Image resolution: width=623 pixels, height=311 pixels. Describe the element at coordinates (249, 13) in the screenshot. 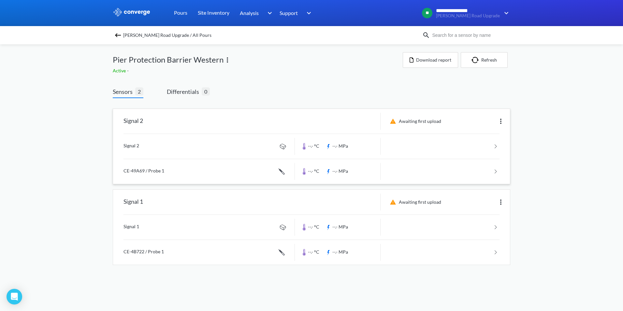

I see `span: Analysis` at that location.